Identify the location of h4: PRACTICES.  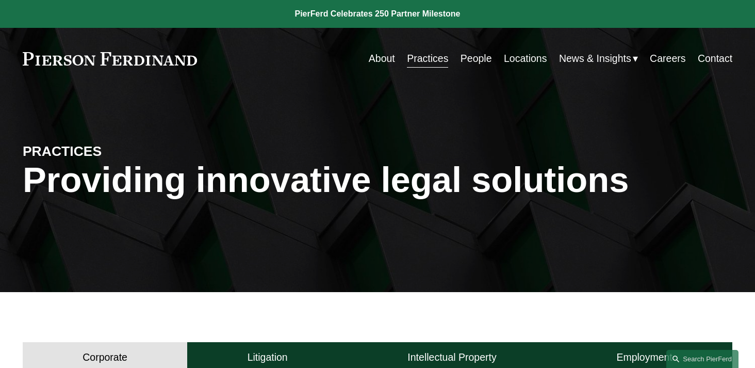
(111, 152).